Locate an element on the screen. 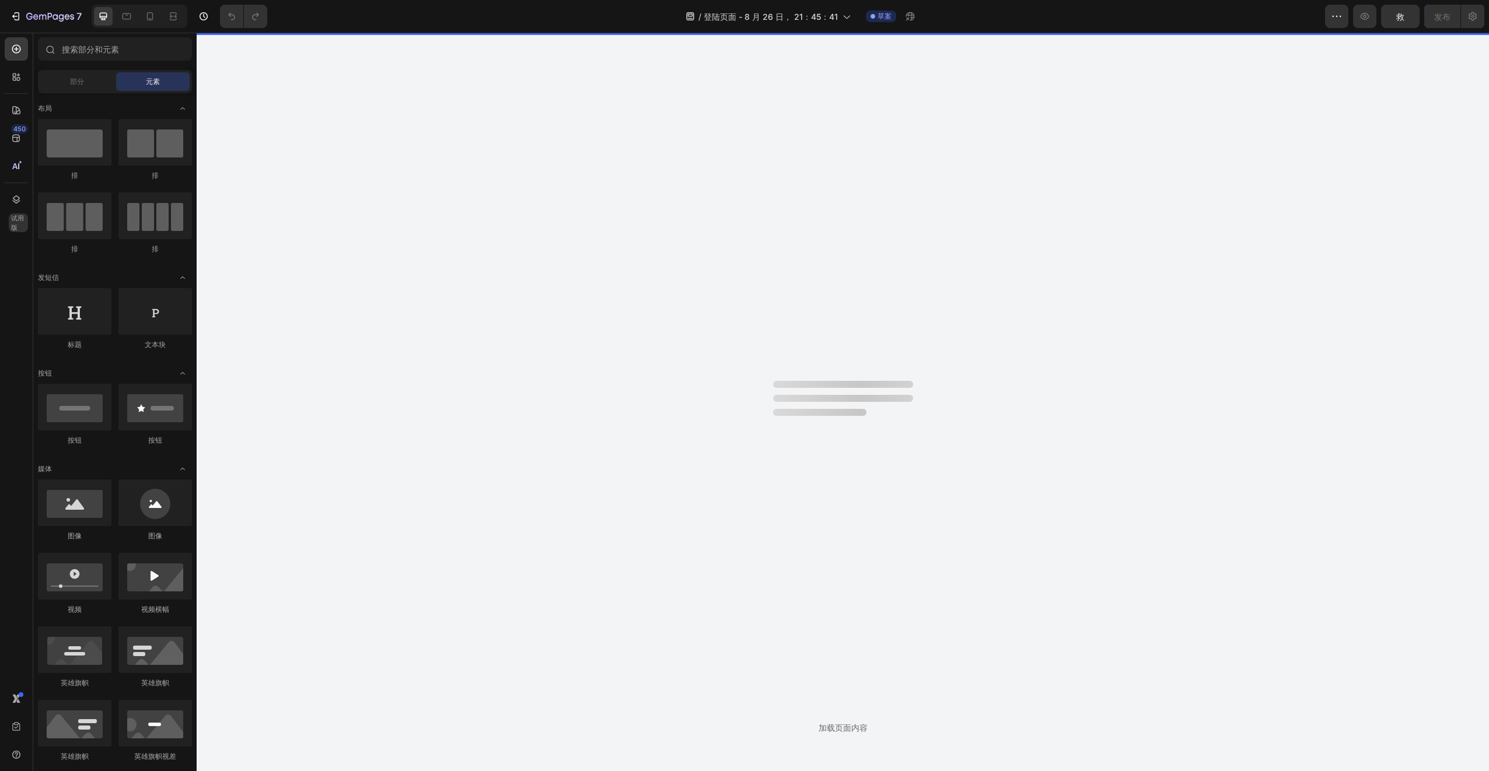  div: 试用版 is located at coordinates (18, 223).